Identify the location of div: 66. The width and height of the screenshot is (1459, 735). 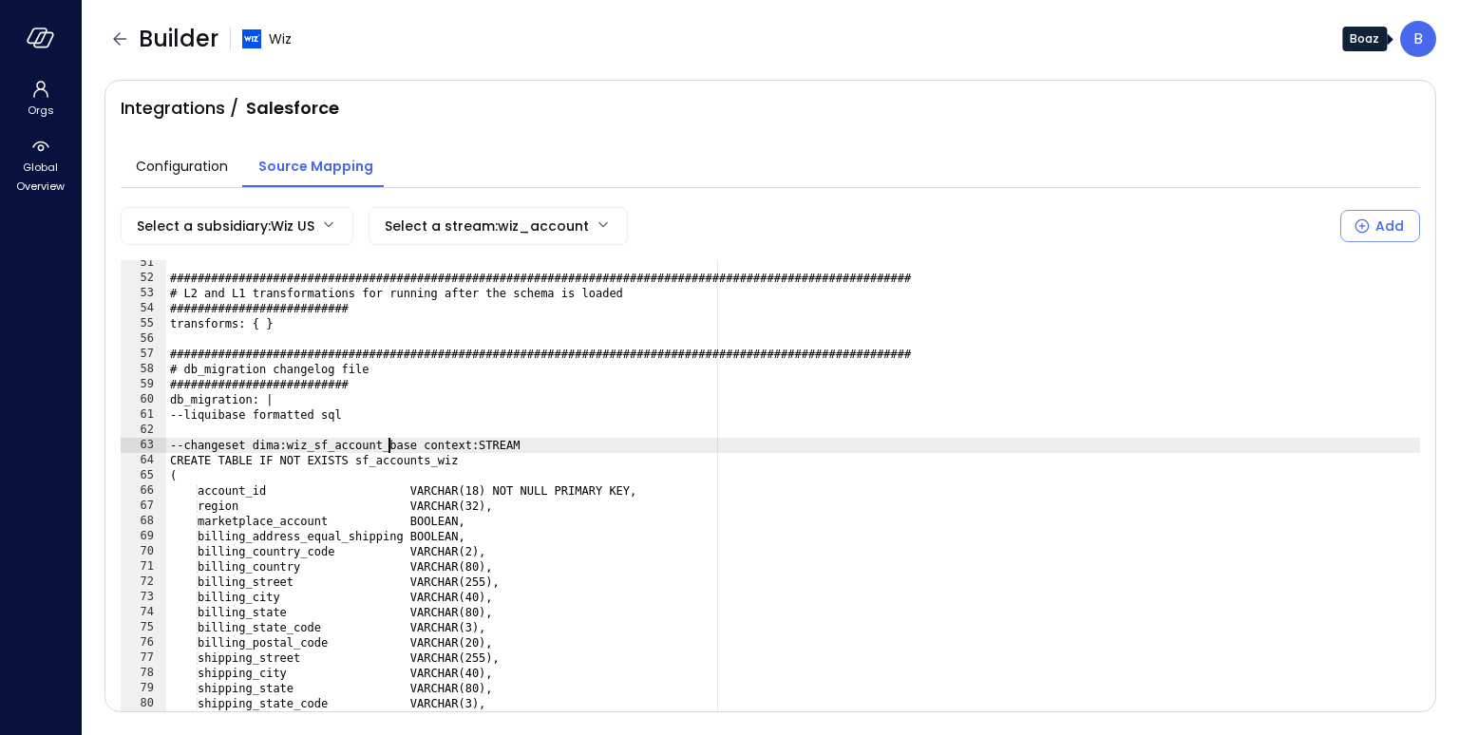
(143, 491).